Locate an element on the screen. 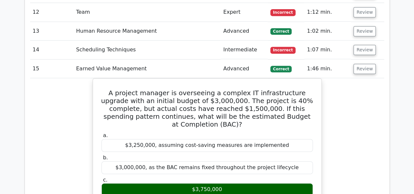  td: 1:46 min. is located at coordinates (328, 69).